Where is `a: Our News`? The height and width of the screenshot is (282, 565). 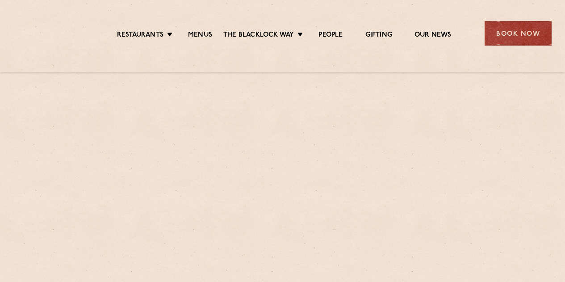
a: Our News is located at coordinates (433, 36).